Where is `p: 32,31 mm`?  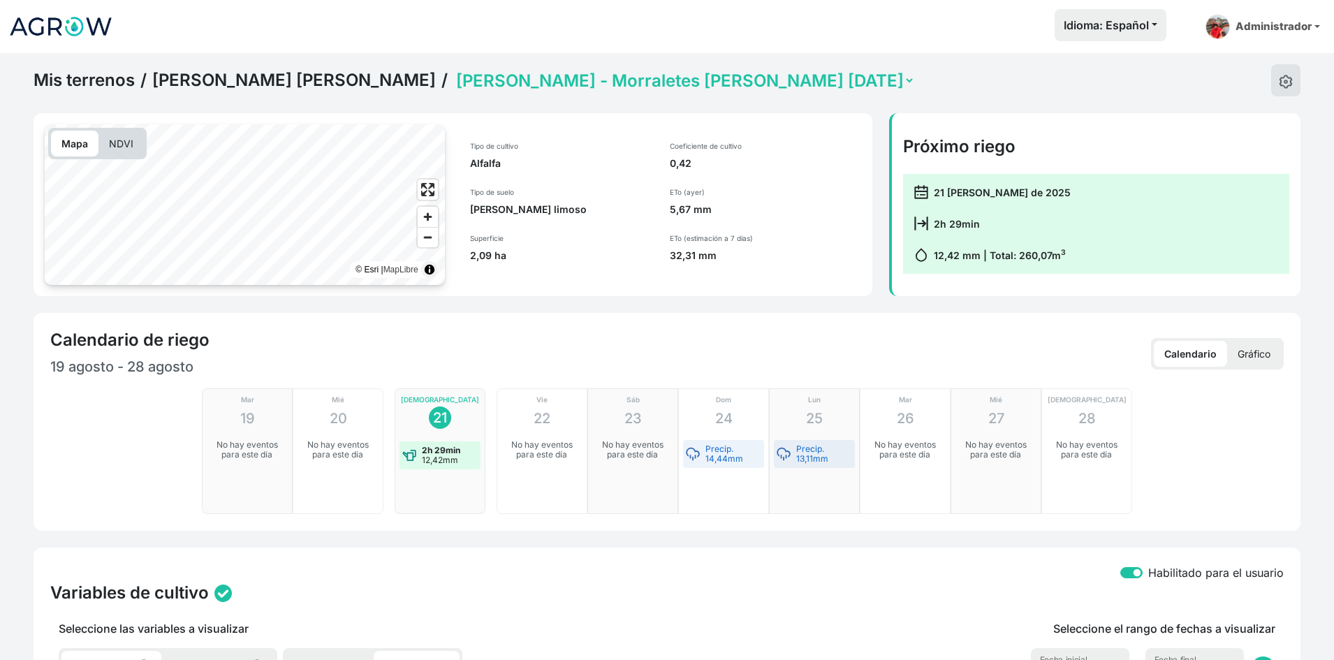
p: 32,31 mm is located at coordinates (765, 256).